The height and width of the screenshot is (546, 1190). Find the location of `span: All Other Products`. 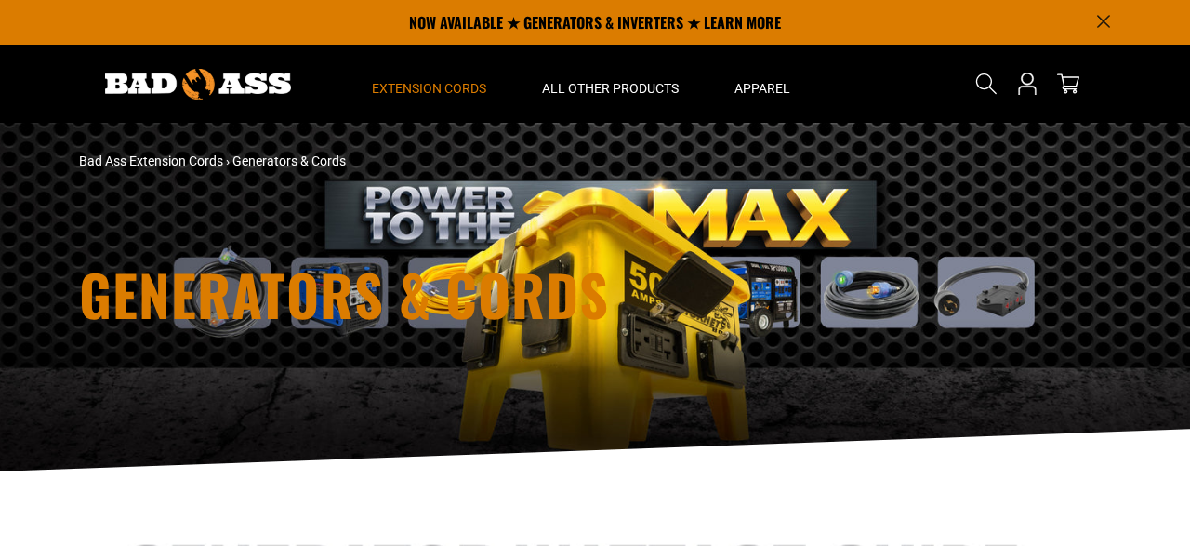

span: All Other Products is located at coordinates (610, 88).